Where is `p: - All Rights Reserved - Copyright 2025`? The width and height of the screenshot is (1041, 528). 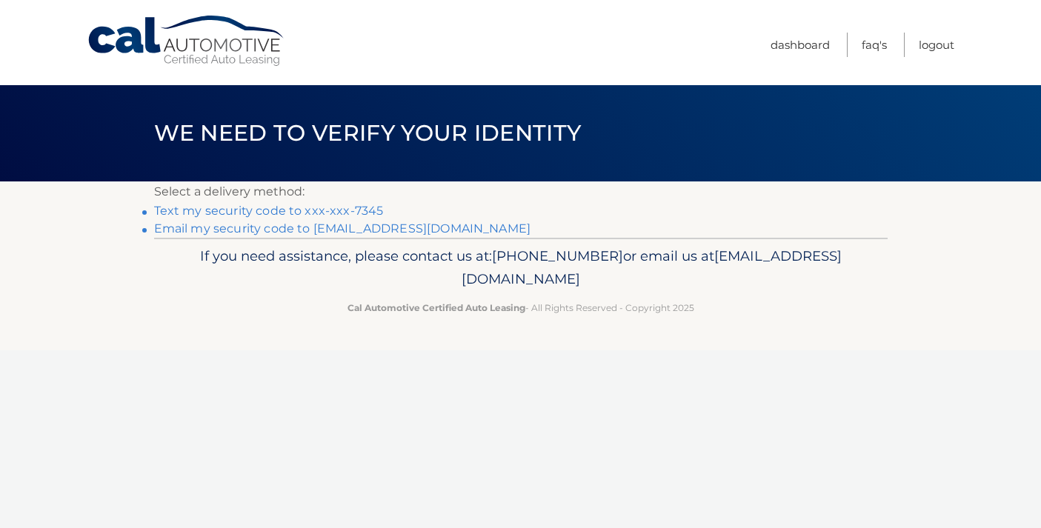 p: - All Rights Reserved - Copyright 2025 is located at coordinates (521, 307).